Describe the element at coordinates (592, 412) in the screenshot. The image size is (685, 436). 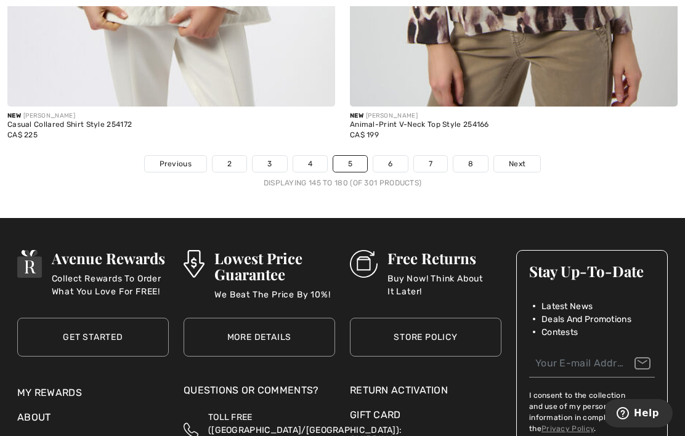
I see `label: I consent to the collection and use of my personal information in compliance with the .` at that location.